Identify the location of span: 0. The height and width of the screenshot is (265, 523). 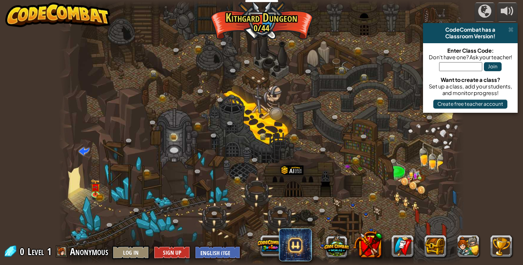
(23, 252).